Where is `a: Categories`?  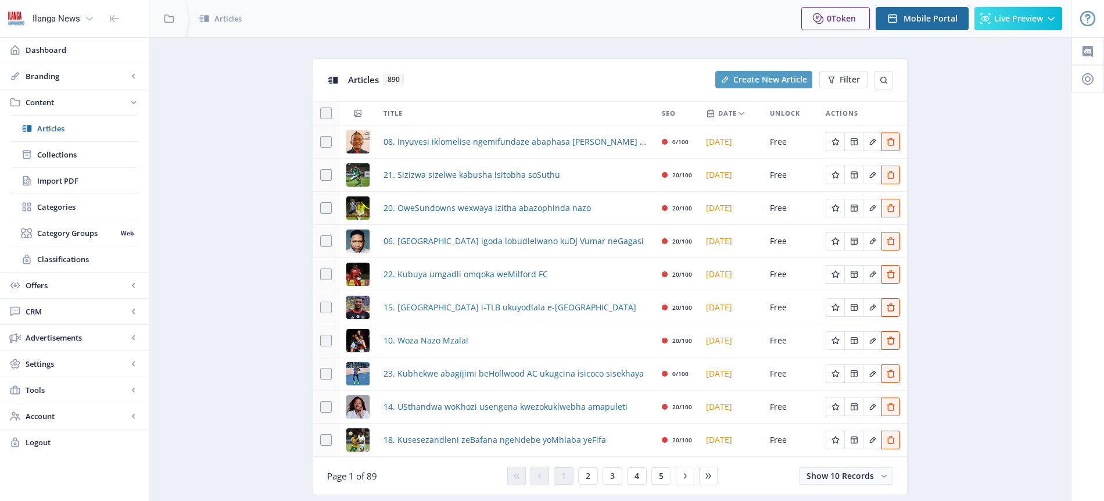 a: Categories is located at coordinates (74, 207).